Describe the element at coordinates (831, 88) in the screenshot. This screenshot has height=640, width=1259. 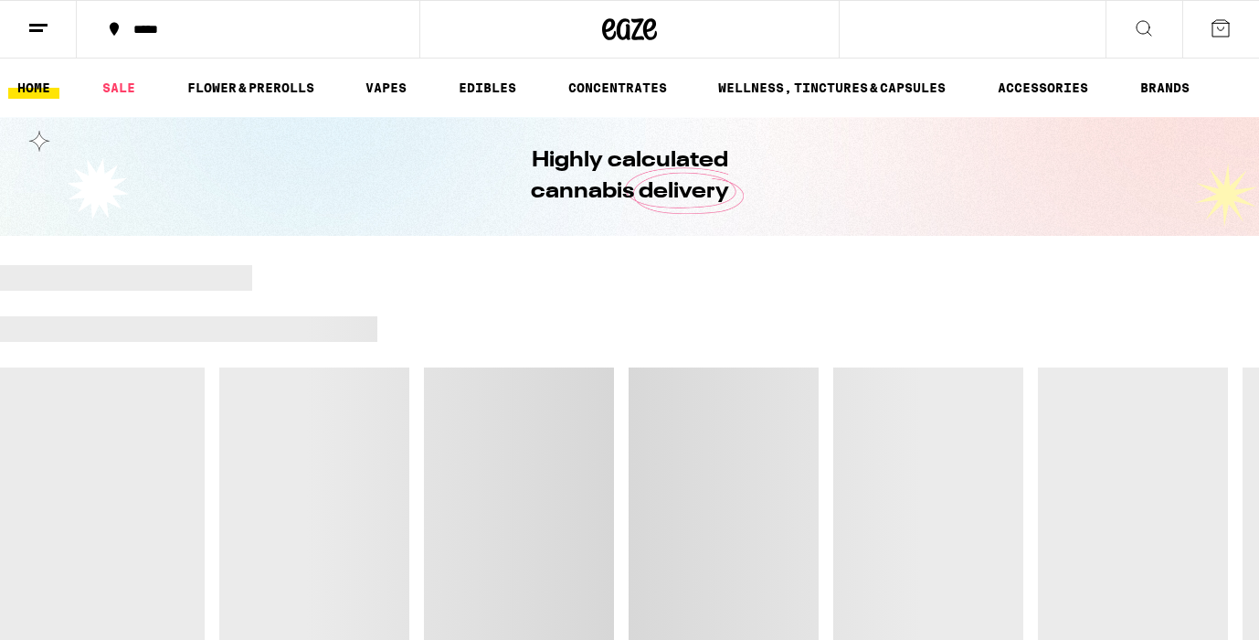
I see `a: WELLNESS, TINCTURES & CAPSULES` at that location.